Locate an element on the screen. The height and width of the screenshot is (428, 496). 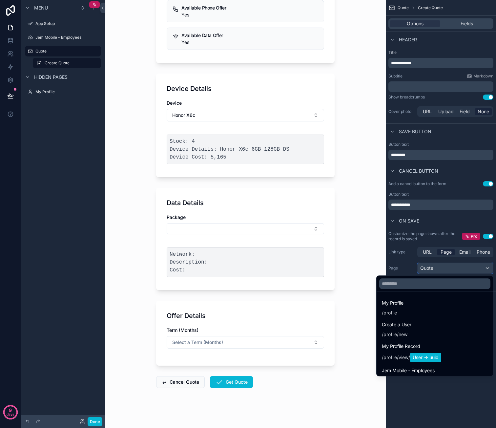
h5: Available Data Offer is located at coordinates (250, 35).